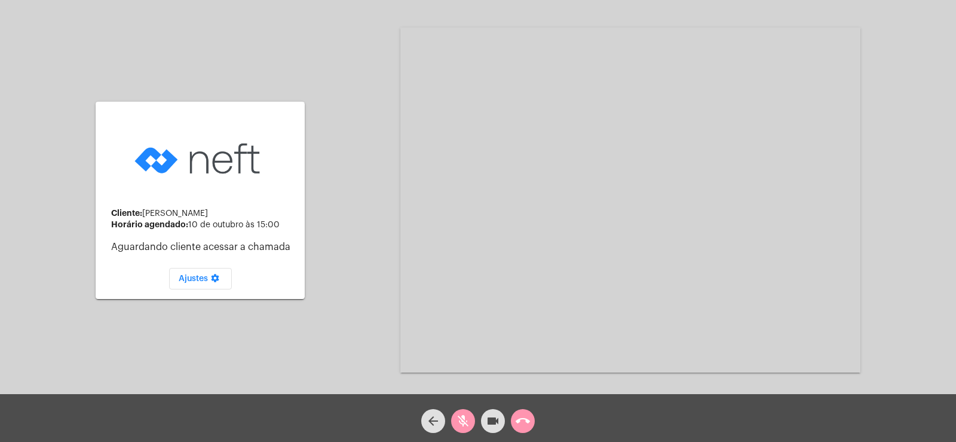 The image size is (956, 442). I want to click on span: Ajustes, so click(200, 279).